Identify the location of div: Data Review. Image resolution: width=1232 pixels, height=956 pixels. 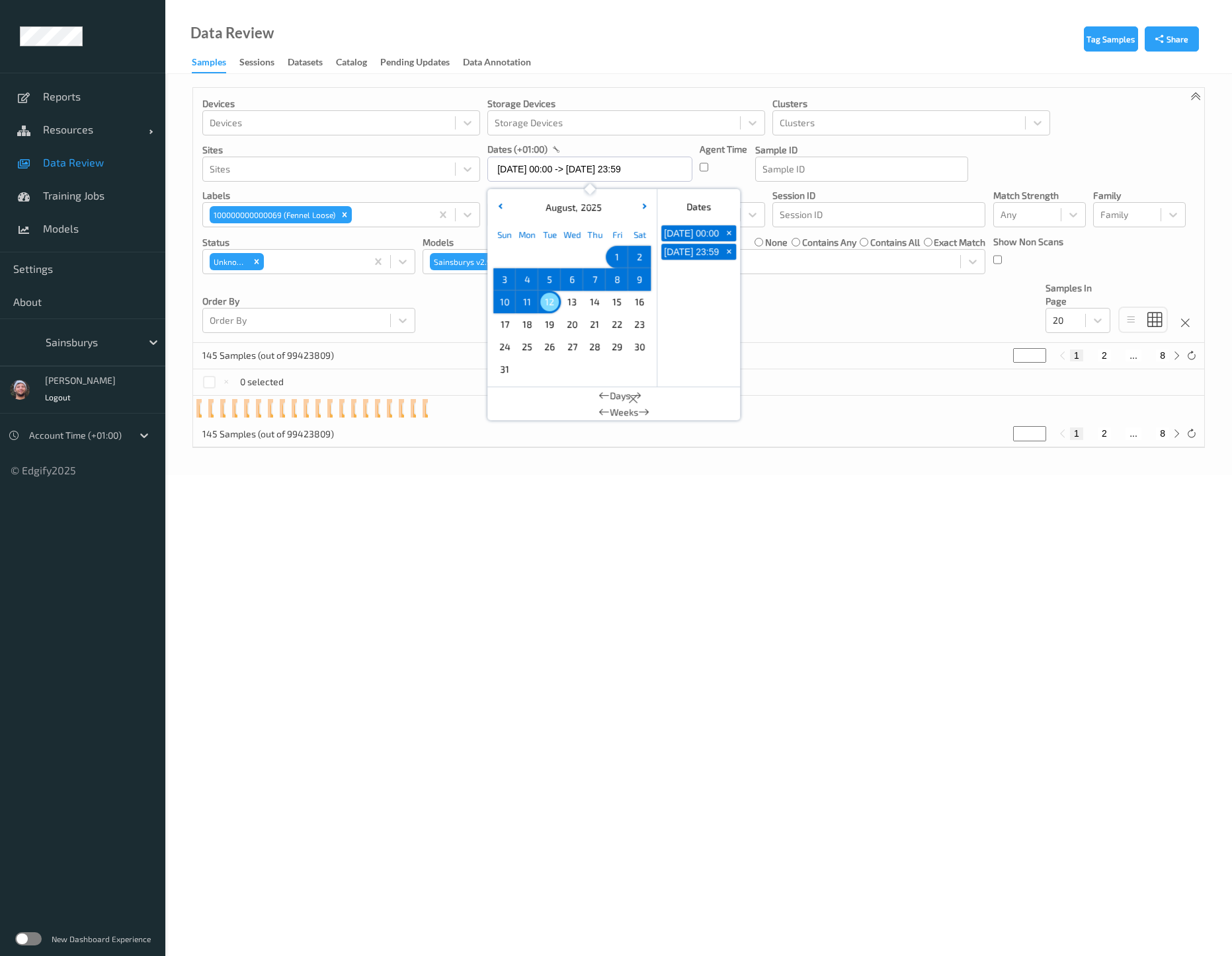
(232, 33).